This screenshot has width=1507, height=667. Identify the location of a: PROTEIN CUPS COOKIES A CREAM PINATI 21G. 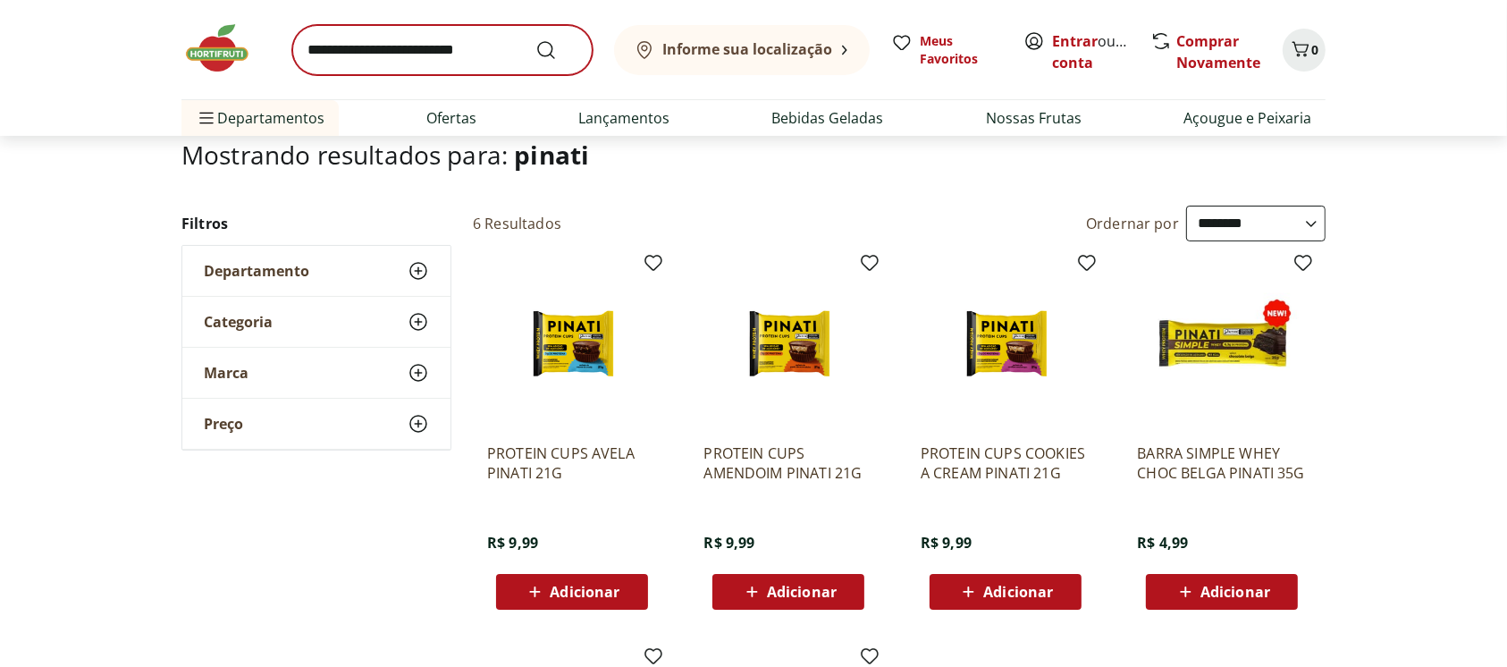
(1006, 463).